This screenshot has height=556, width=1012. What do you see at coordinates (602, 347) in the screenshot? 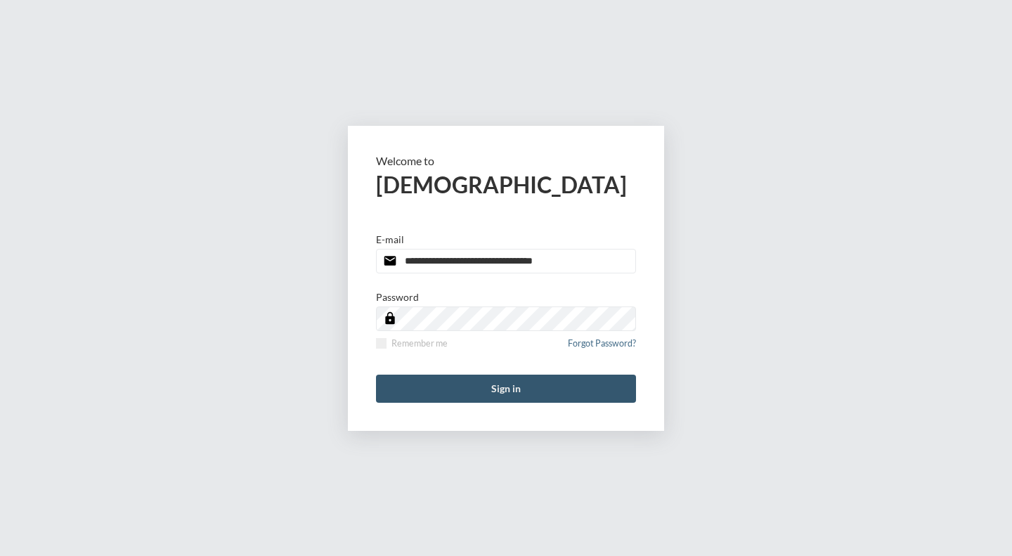
I see `a: Forgot Password?` at bounding box center [602, 347].